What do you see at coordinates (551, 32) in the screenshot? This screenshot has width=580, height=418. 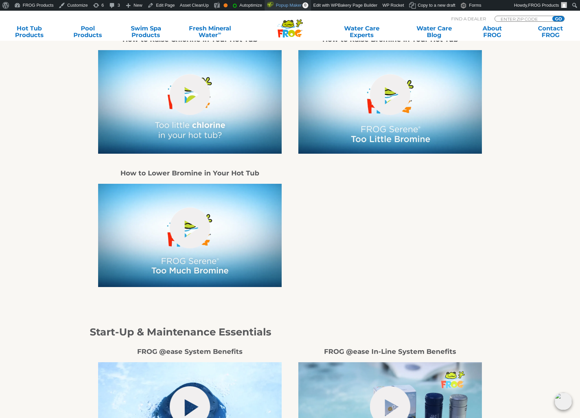 I see `a: ContactFROG` at bounding box center [551, 32].